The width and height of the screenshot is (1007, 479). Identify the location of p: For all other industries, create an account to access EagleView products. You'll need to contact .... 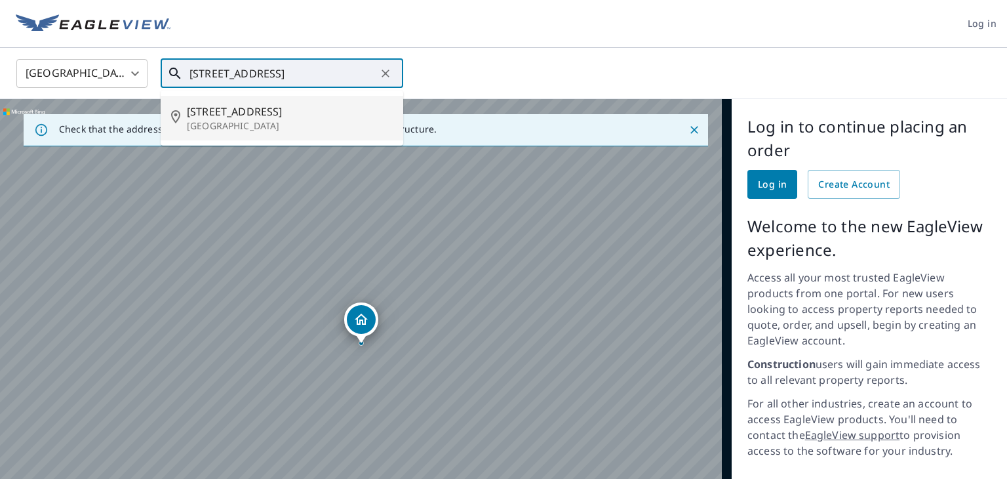
(870, 427).